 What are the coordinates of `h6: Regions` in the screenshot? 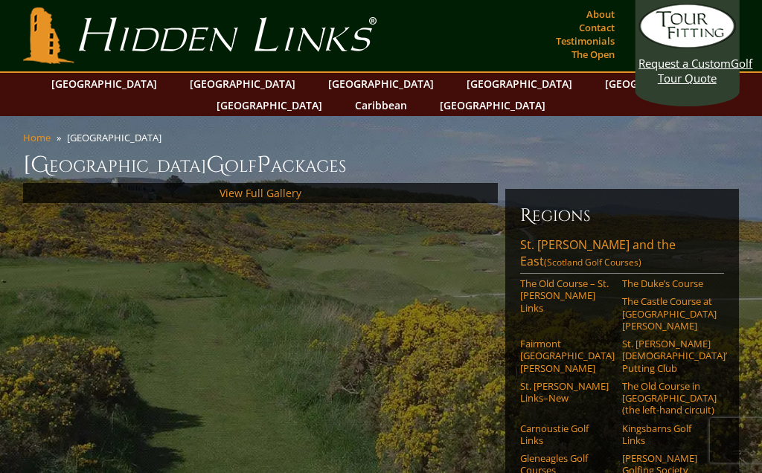 It's located at (622, 216).